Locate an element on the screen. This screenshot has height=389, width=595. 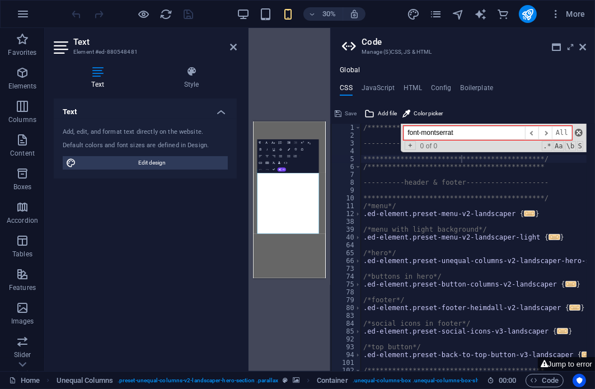
button: Align Center is located at coordinates (267, 156).